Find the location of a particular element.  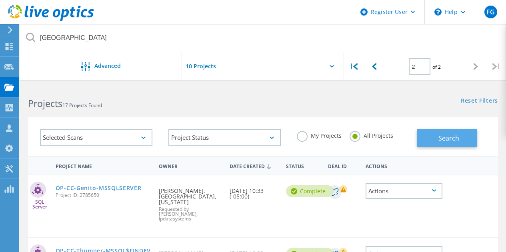

span: FG is located at coordinates (490, 12).